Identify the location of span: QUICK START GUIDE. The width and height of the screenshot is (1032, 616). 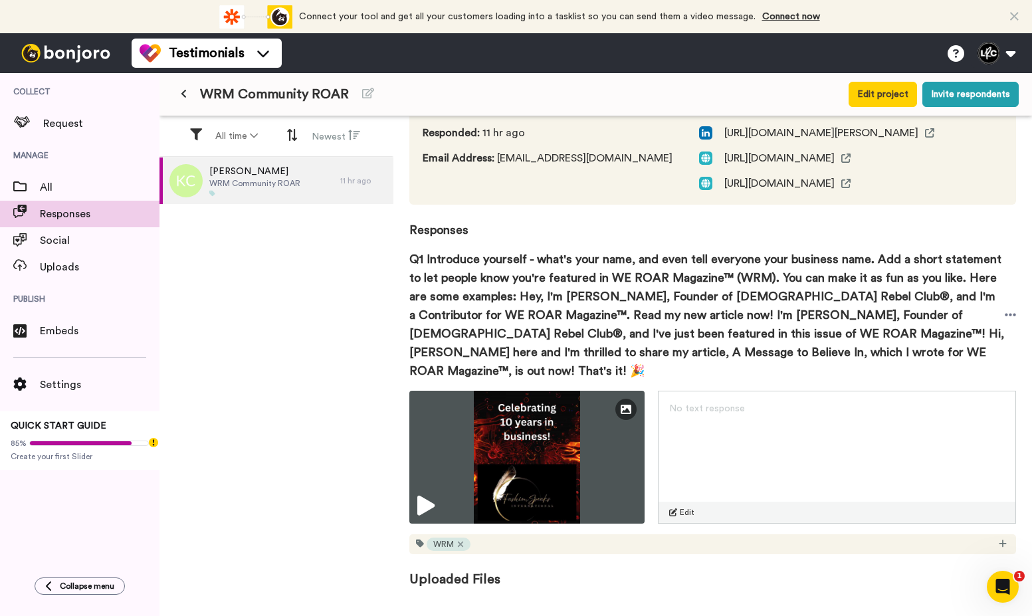
(58, 426).